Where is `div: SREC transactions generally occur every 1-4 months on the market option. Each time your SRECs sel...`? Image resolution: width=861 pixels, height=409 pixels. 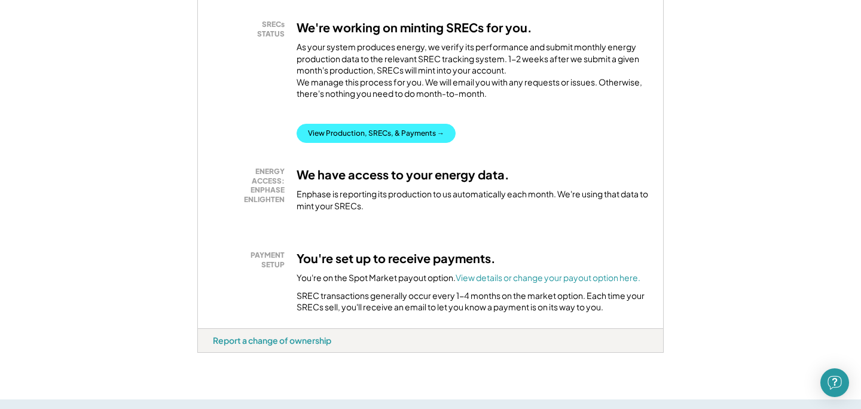
div: SREC transactions generally occur every 1-4 months on the market option. Each time your SRECs sel... is located at coordinates (472, 301).